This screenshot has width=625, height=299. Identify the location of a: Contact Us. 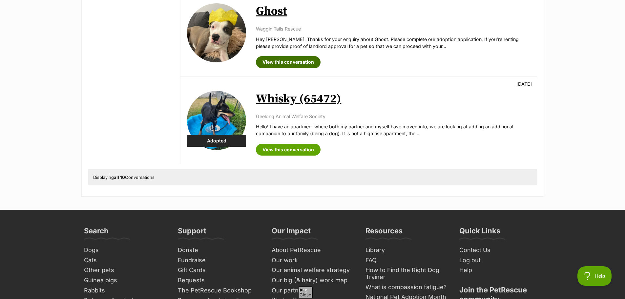
(500, 250).